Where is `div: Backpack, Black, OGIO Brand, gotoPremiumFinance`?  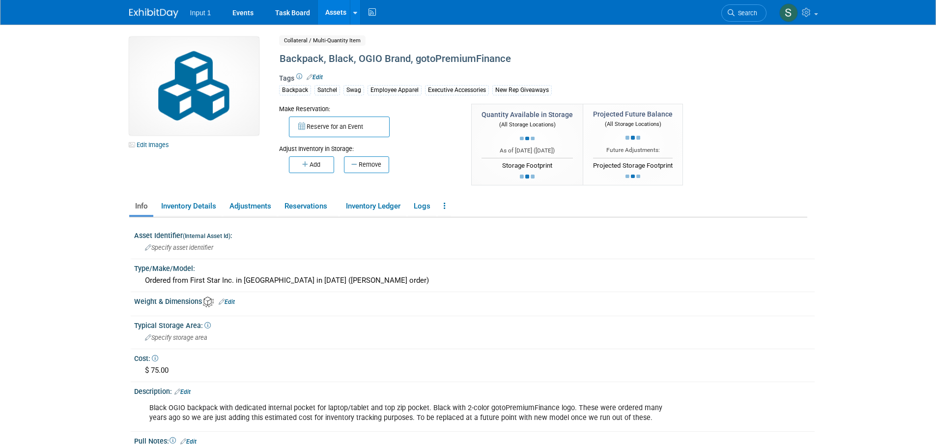
div: Backpack, Black, OGIO Brand, gotoPremiumFinance is located at coordinates (501, 59).